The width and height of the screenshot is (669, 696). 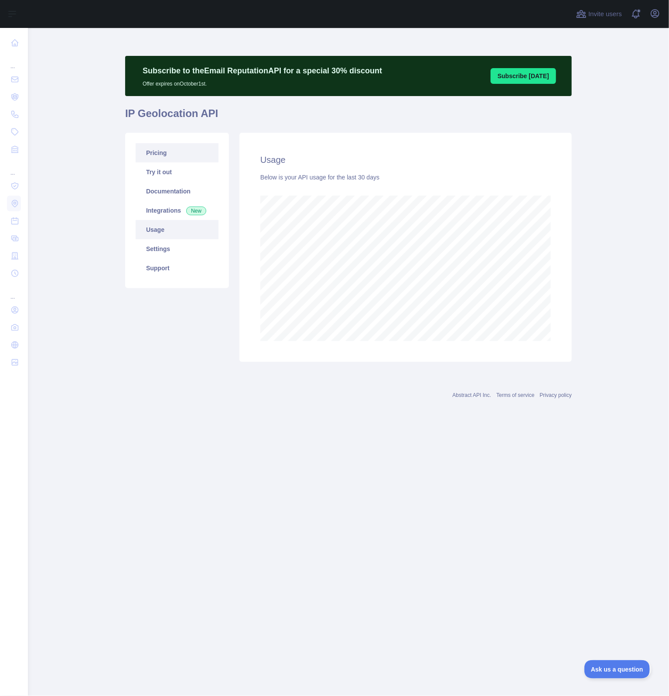 What do you see at coordinates (599, 14) in the screenshot?
I see `button: Invite users` at bounding box center [599, 14].